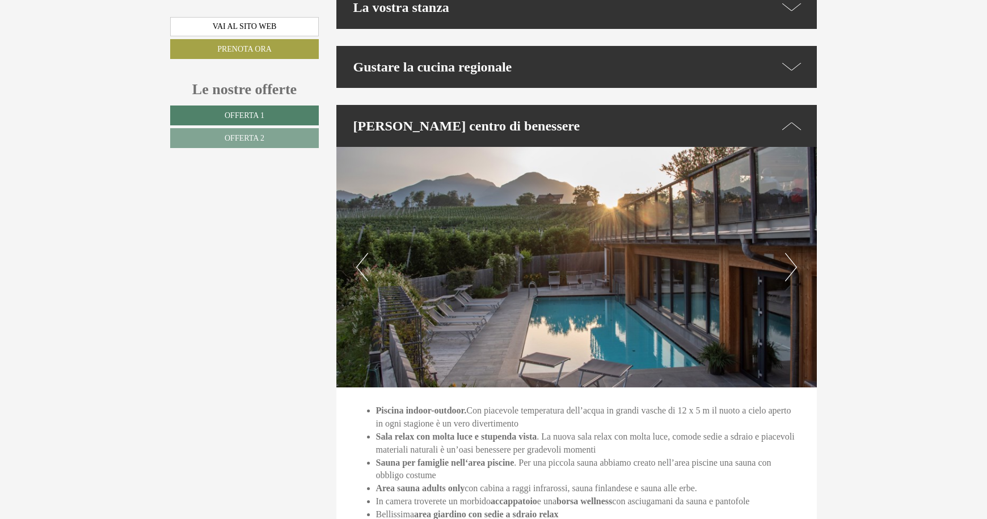  What do you see at coordinates (486, 514) in the screenshot?
I see `strong: area giardino con sedie a sdraio relax` at bounding box center [486, 514].